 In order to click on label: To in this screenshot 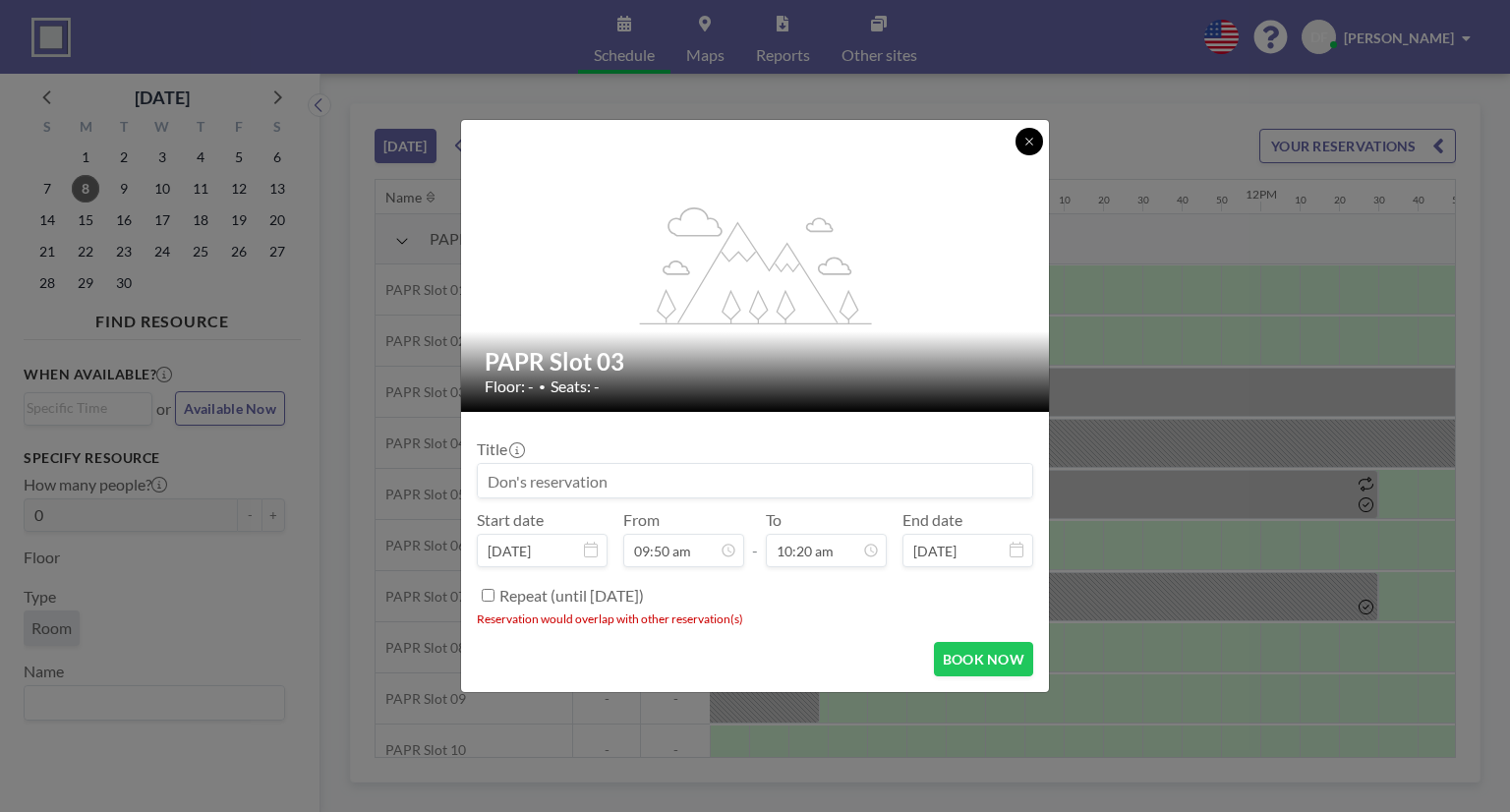, I will do `click(774, 520)`.